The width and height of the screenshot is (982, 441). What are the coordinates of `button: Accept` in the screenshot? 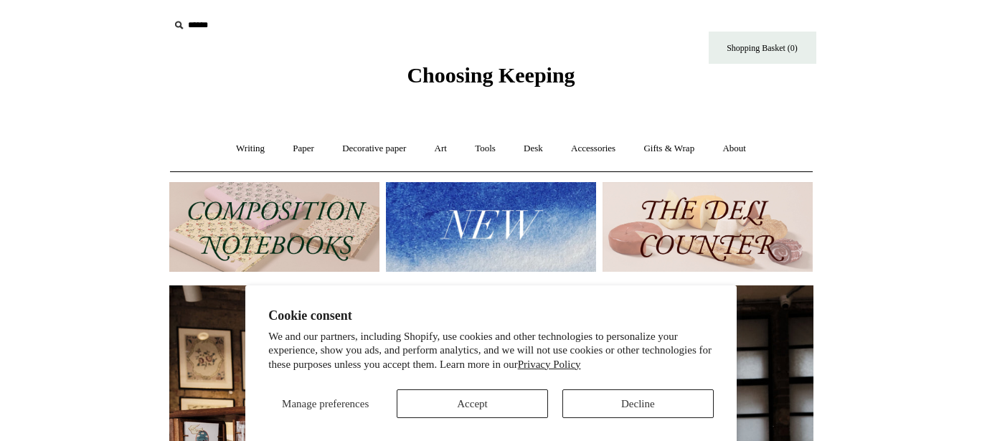 It's located at (472, 404).